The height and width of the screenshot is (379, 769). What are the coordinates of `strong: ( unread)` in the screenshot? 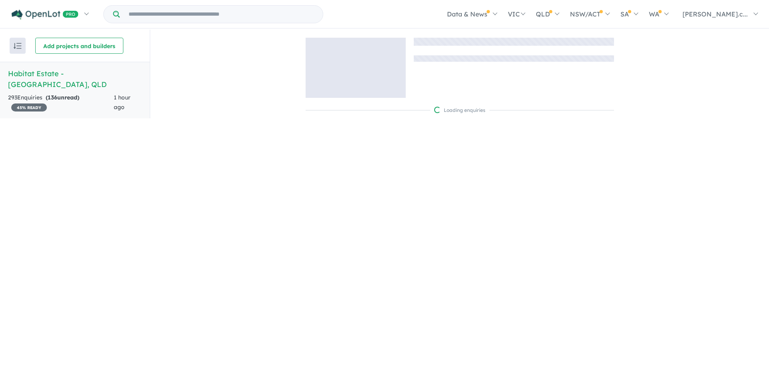 It's located at (63, 97).